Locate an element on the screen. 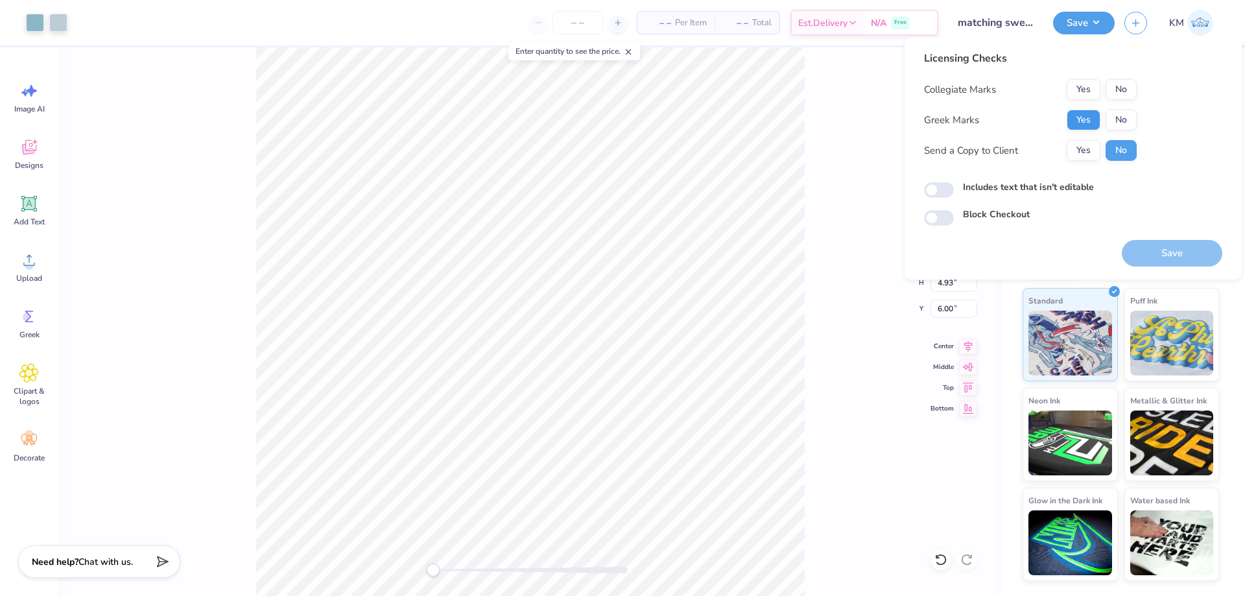 Image resolution: width=1245 pixels, height=596 pixels. div: Collegiate Marks is located at coordinates (960, 89).